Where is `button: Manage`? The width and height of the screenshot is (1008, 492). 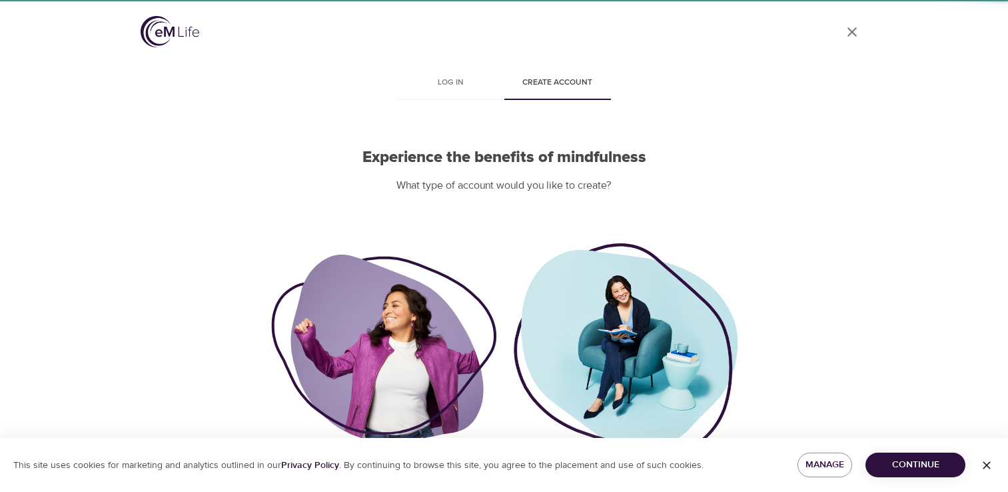 button: Manage is located at coordinates (825, 465).